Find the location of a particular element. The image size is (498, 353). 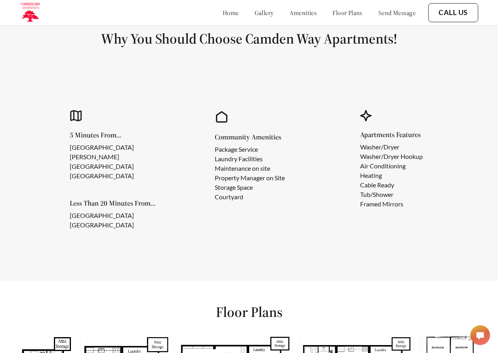

li: Package Service is located at coordinates (250, 149).